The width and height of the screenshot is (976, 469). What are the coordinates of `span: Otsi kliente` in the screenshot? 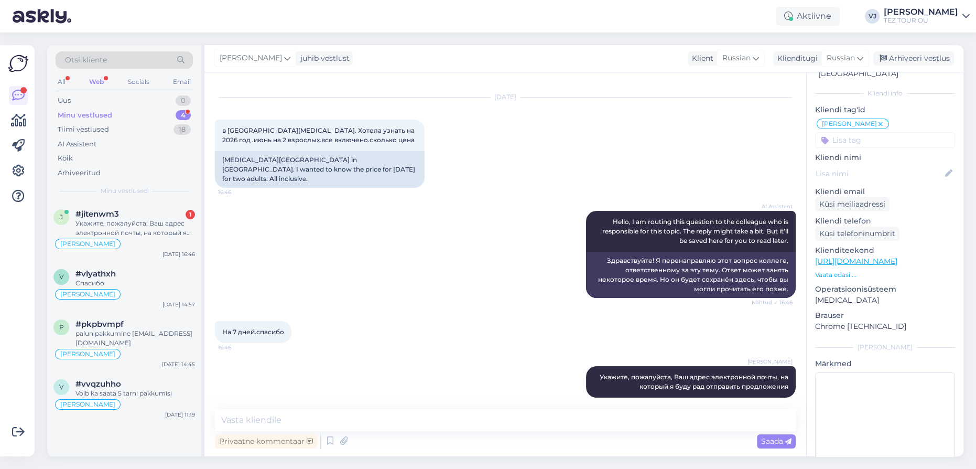 It's located at (86, 60).